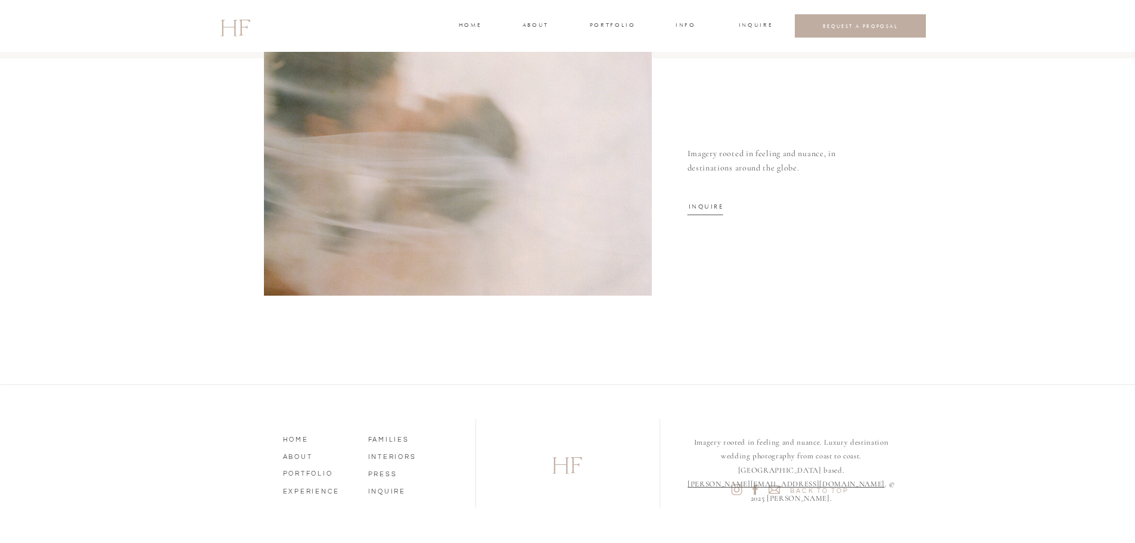 This screenshot has height=543, width=1135. I want to click on h3: INFO, so click(686, 26).